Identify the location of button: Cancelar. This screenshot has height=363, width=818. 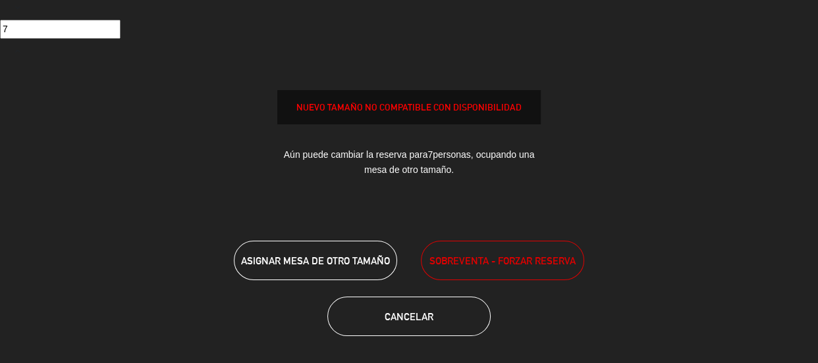
(409, 317).